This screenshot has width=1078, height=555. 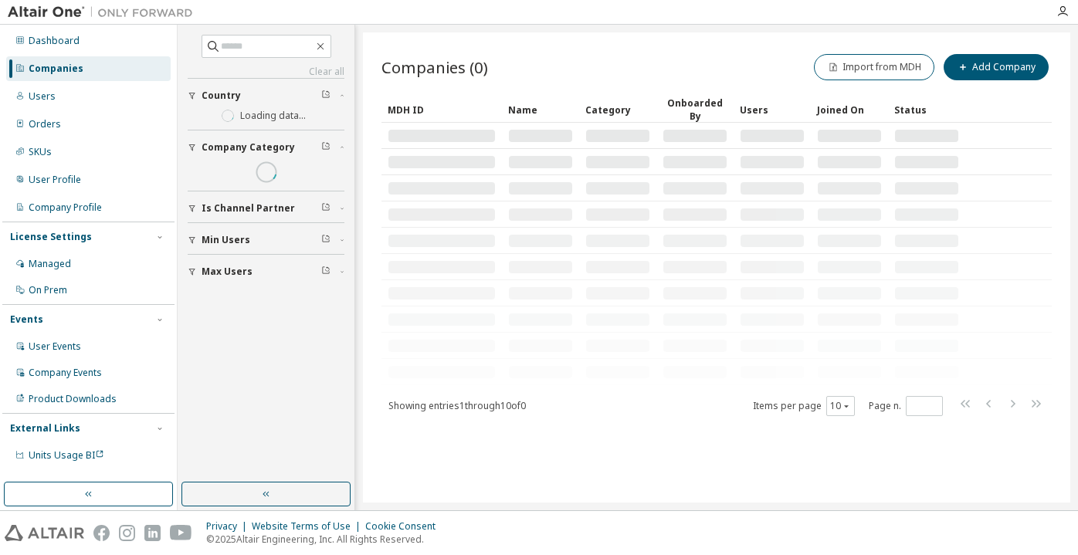 What do you see at coordinates (405, 527) in the screenshot?
I see `div: Cookie Consent` at bounding box center [405, 527].